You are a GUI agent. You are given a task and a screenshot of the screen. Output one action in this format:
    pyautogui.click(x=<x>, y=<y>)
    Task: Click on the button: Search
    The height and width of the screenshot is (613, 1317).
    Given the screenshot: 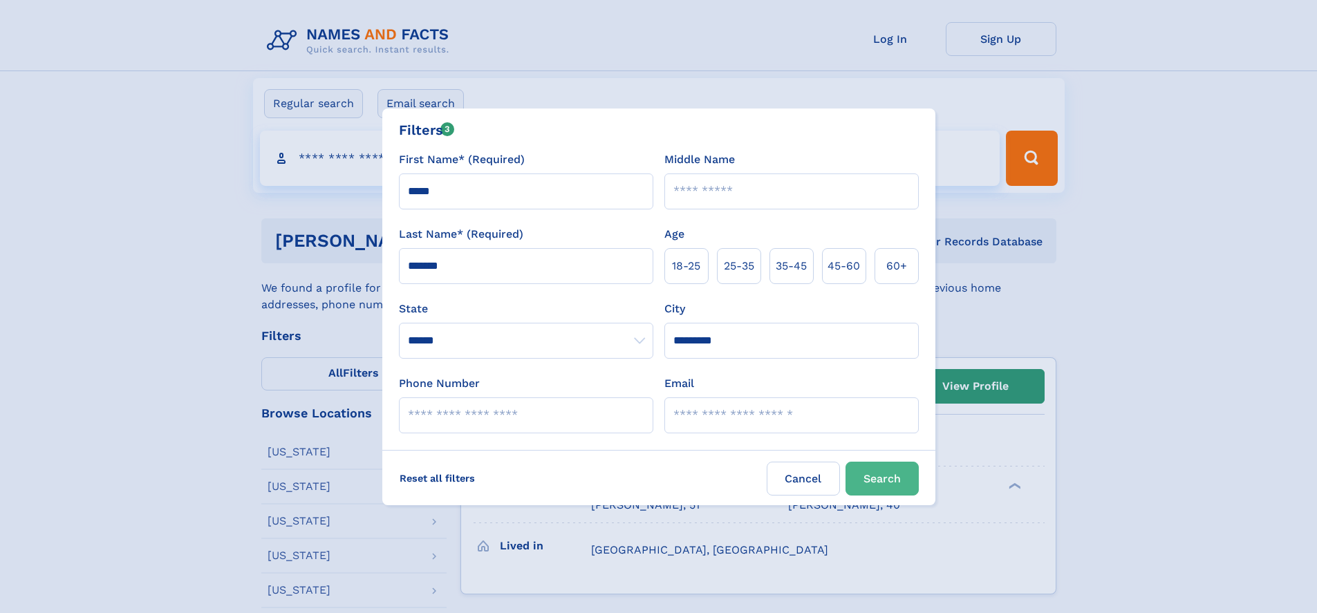 What is the action you would take?
    pyautogui.click(x=882, y=478)
    